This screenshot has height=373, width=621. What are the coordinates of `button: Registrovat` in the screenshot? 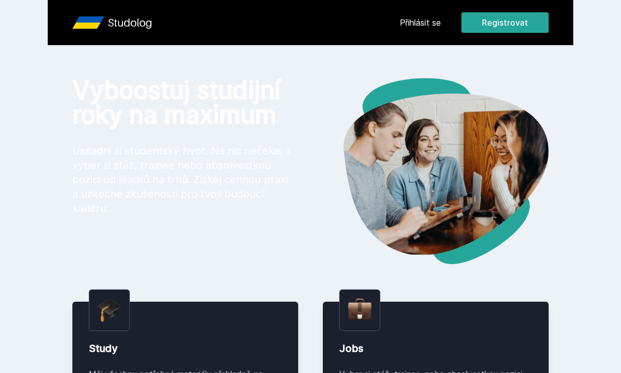 It's located at (505, 23).